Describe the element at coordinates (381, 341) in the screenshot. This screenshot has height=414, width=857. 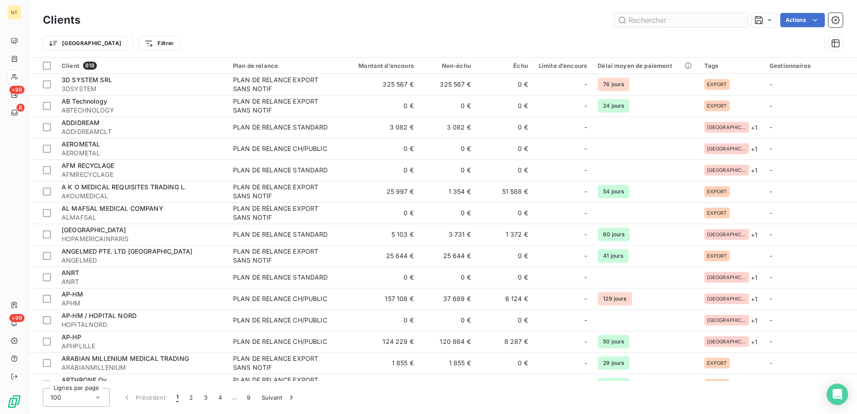
I see `td: 124 229 €` at that location.